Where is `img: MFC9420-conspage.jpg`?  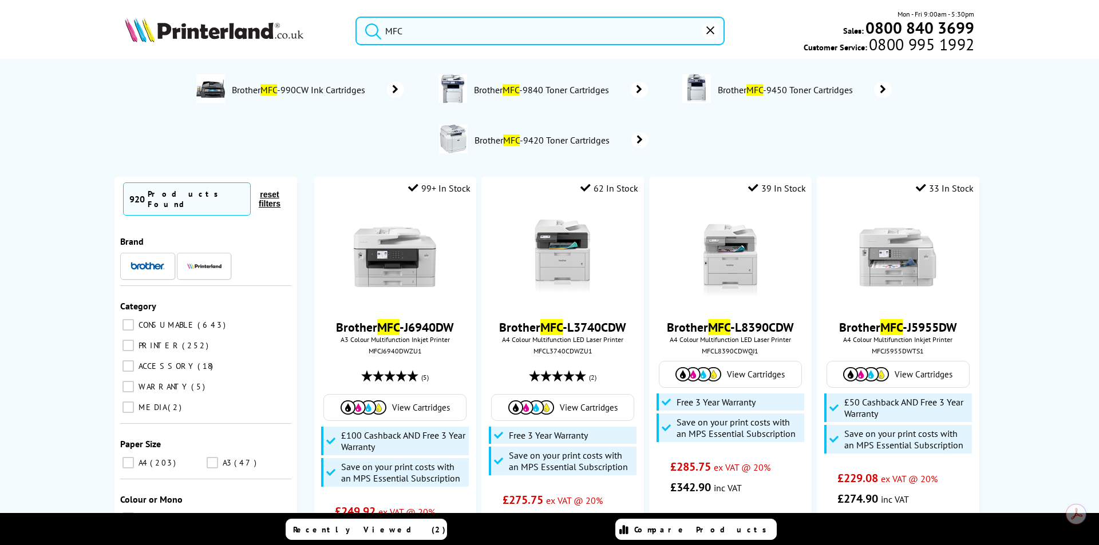
img: MFC9420-conspage.jpg is located at coordinates (453, 139).